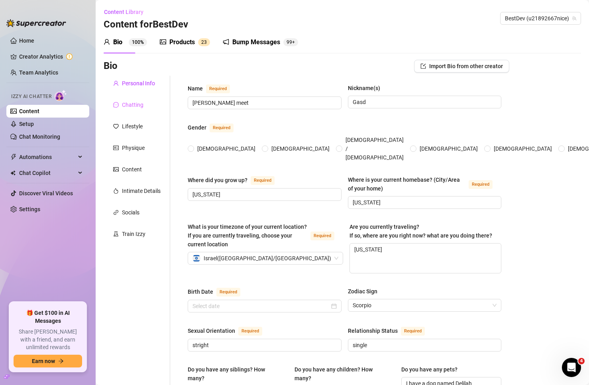 The height and width of the screenshot is (385, 589). Describe the element at coordinates (118, 42) in the screenshot. I see `div: Bio` at that location.